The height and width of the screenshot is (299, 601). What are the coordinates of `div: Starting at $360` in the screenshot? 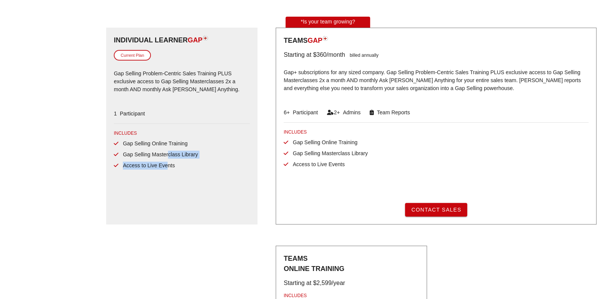 It's located at (305, 55).